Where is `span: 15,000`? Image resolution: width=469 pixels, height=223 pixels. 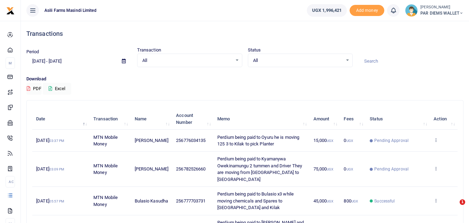
span: 15,000 is located at coordinates (324, 140).